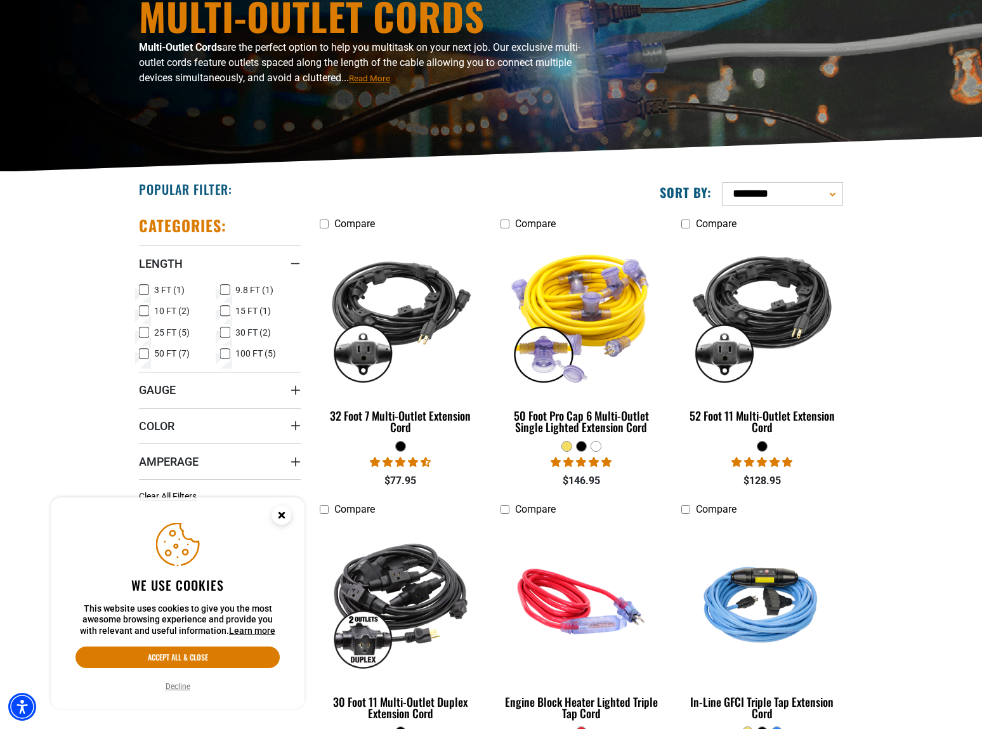 Image resolution: width=982 pixels, height=729 pixels. Describe the element at coordinates (220, 461) in the screenshot. I see `summary: Amperage` at that location.